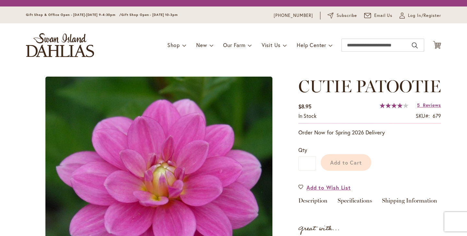 The width and height of the screenshot is (467, 236). Describe the element at coordinates (415, 45) in the screenshot. I see `button: Search` at that location.